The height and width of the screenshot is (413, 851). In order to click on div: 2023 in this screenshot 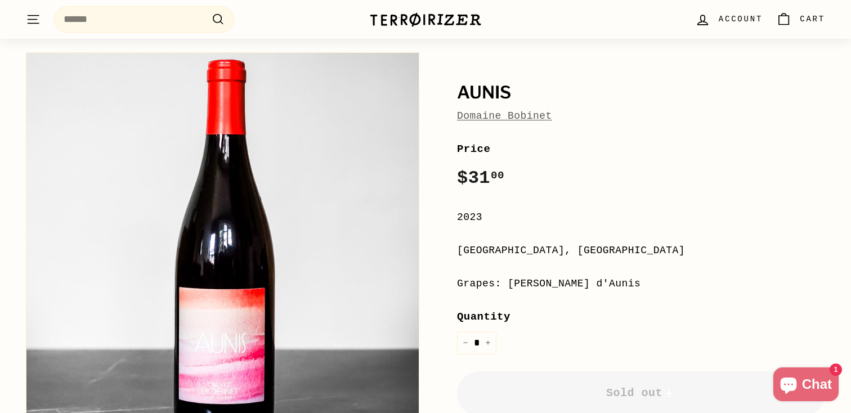, I will do `click(641, 217)`.